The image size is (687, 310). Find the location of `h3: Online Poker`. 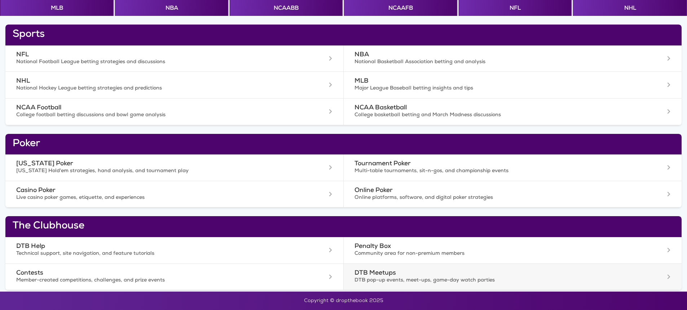

h3: Online Poker is located at coordinates (490, 191).